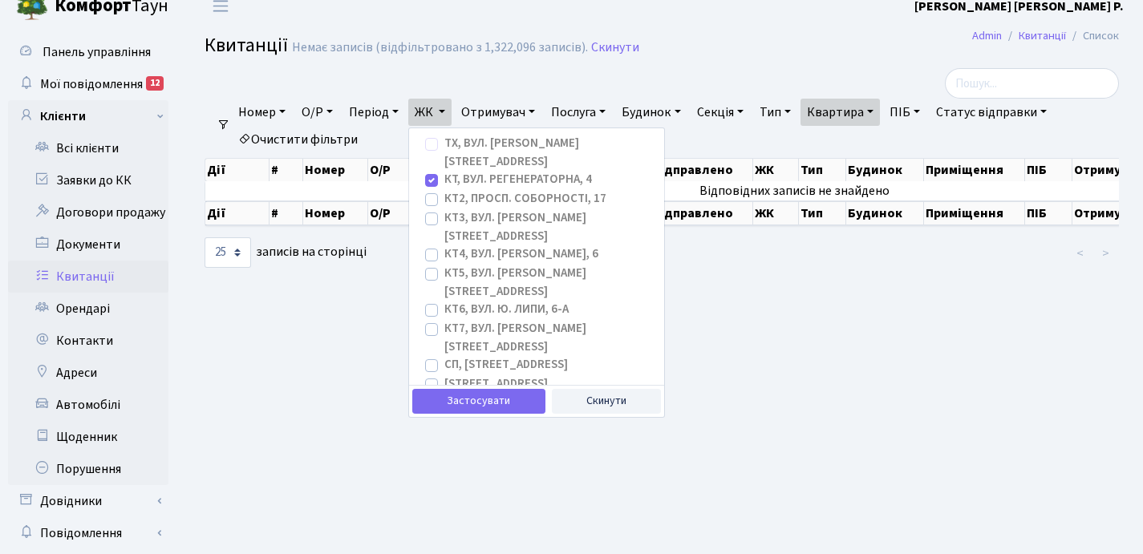 This screenshot has width=1143, height=554. What do you see at coordinates (91, 84) in the screenshot?
I see `span: Мої повідомлення` at bounding box center [91, 84].